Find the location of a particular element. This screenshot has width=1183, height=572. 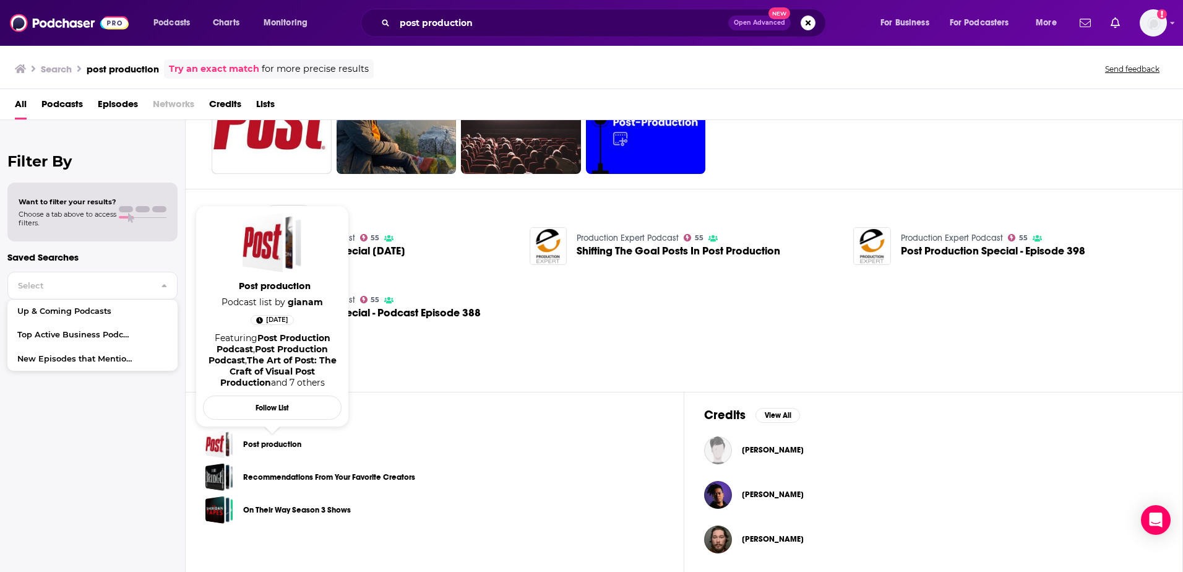

div: Open Intercom Messenger is located at coordinates (1156, 520).